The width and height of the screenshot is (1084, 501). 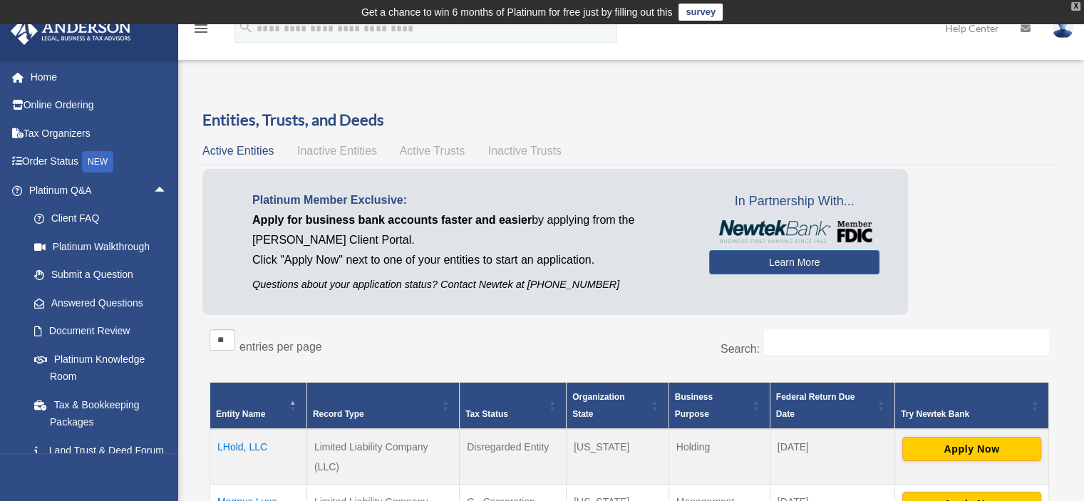 What do you see at coordinates (104, 450) in the screenshot?
I see `a: Land Trust & Deed Forum` at bounding box center [104, 450].